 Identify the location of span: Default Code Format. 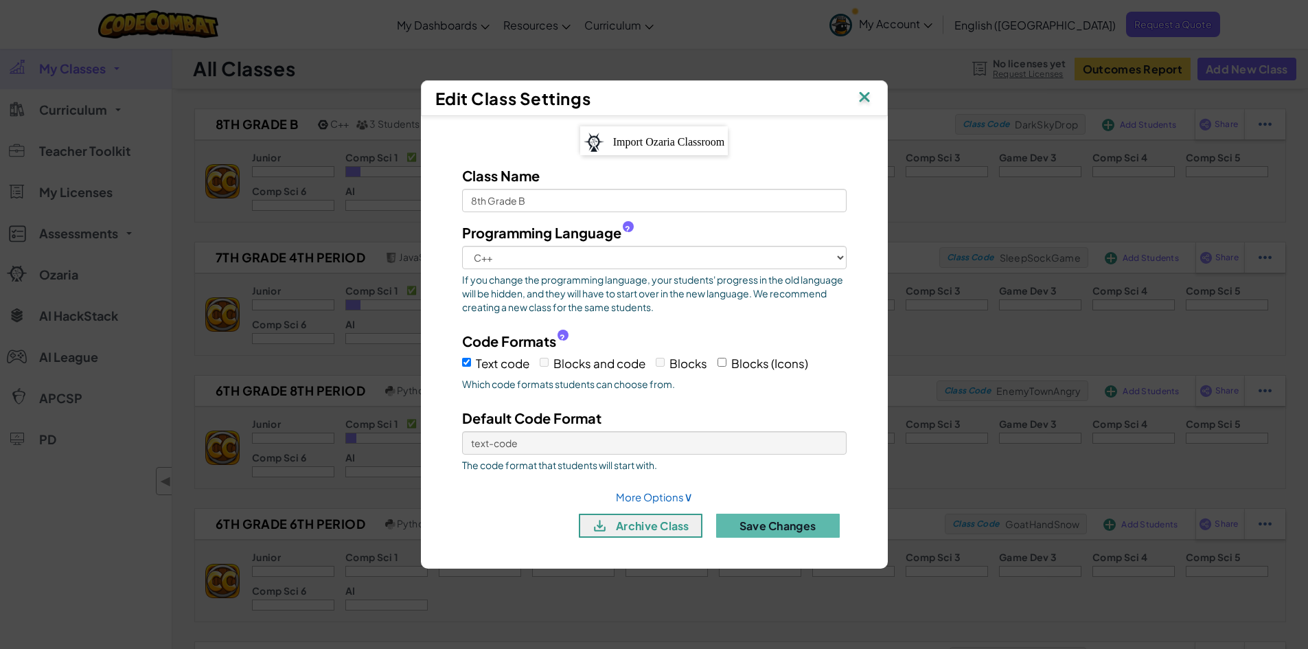
(531, 417).